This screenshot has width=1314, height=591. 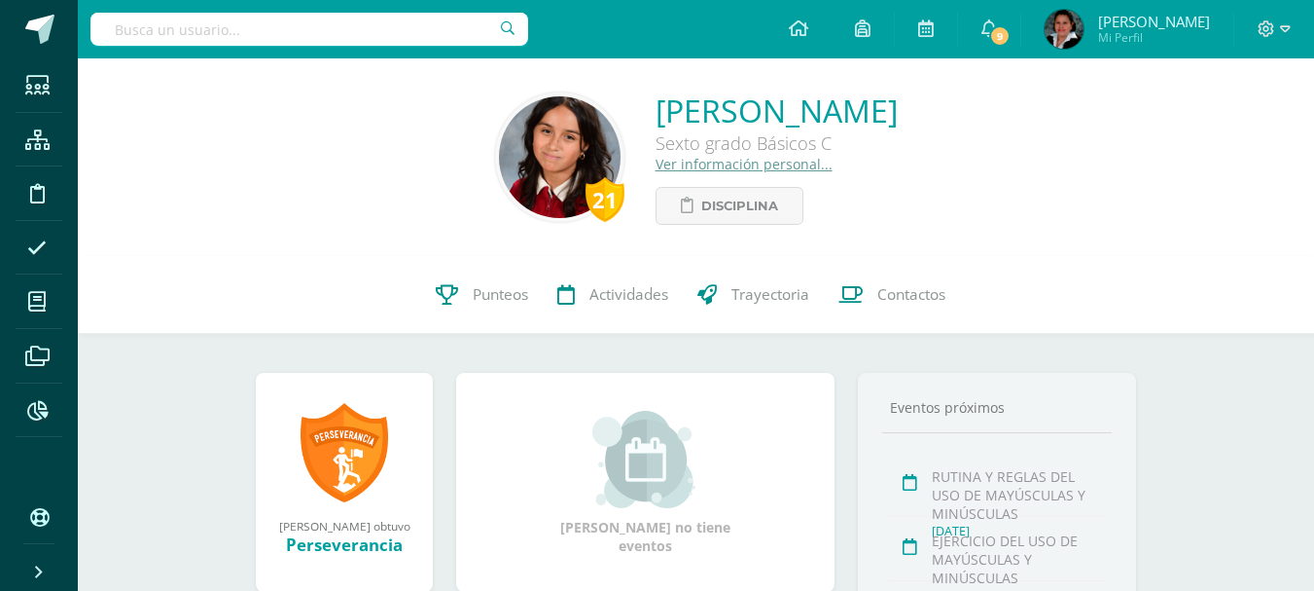 What do you see at coordinates (1019, 558) in the screenshot?
I see `div: EJERCICIO DEL USO DE MAYÚSCULAS Y MINÚSCULAS` at bounding box center [1019, 558].